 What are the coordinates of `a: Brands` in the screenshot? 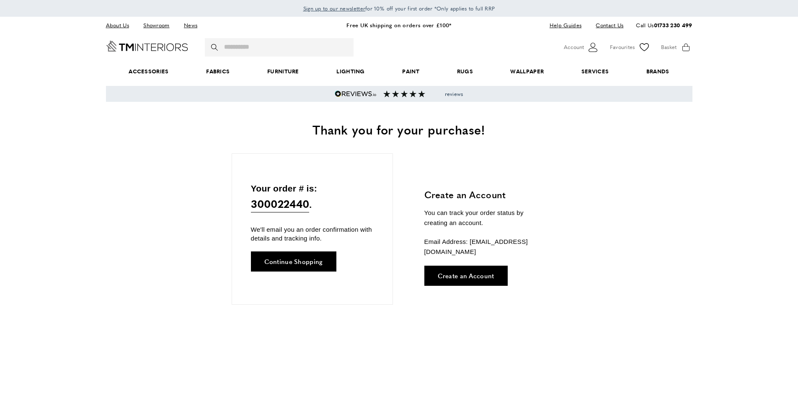 It's located at (658, 71).